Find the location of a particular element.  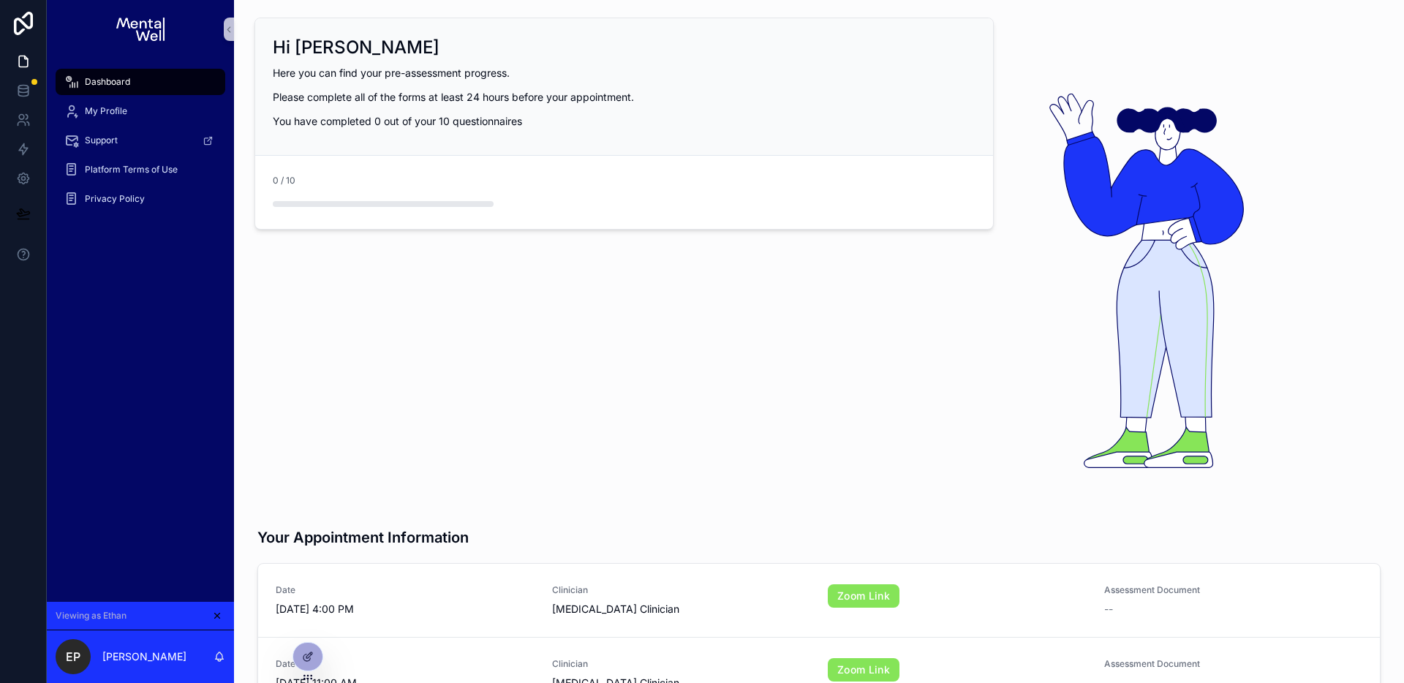

p: You have completed 0 out of your 10 questionnaires is located at coordinates (624, 121).